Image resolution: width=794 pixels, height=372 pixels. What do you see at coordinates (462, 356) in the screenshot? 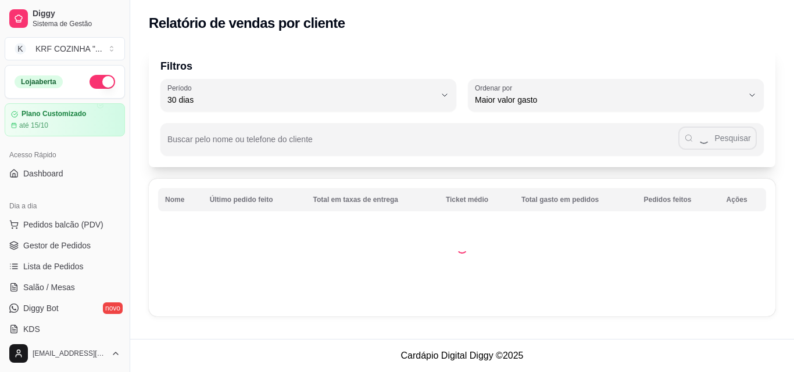
I see `footer: Cardápio Digital Diggy © 2025` at bounding box center [462, 356].